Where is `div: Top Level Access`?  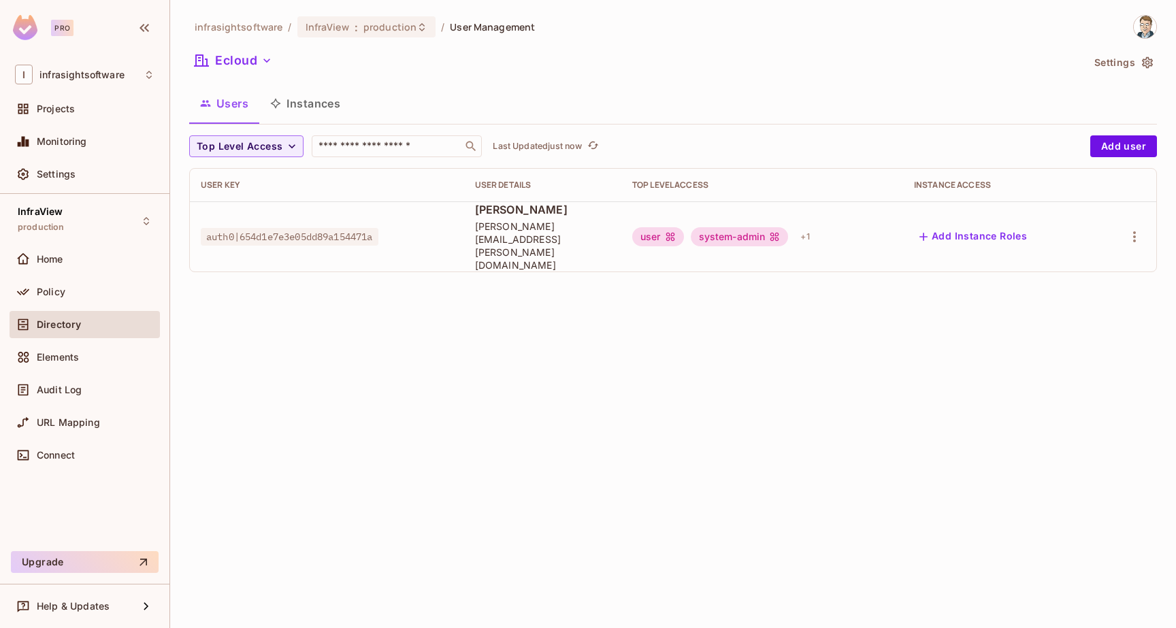 div: Top Level Access is located at coordinates (762, 185).